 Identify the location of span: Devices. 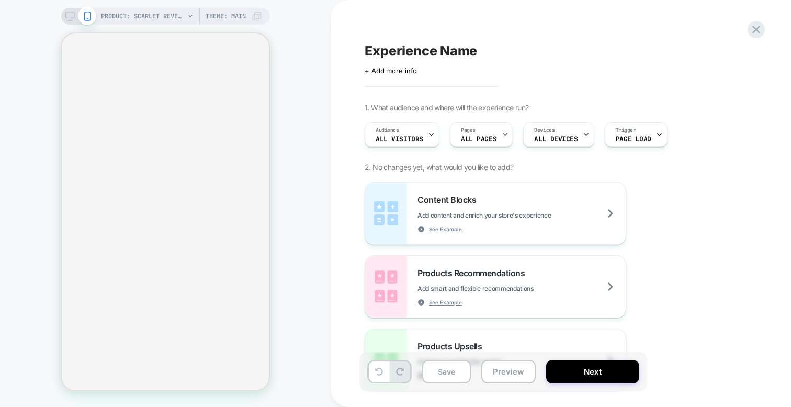
(544, 130).